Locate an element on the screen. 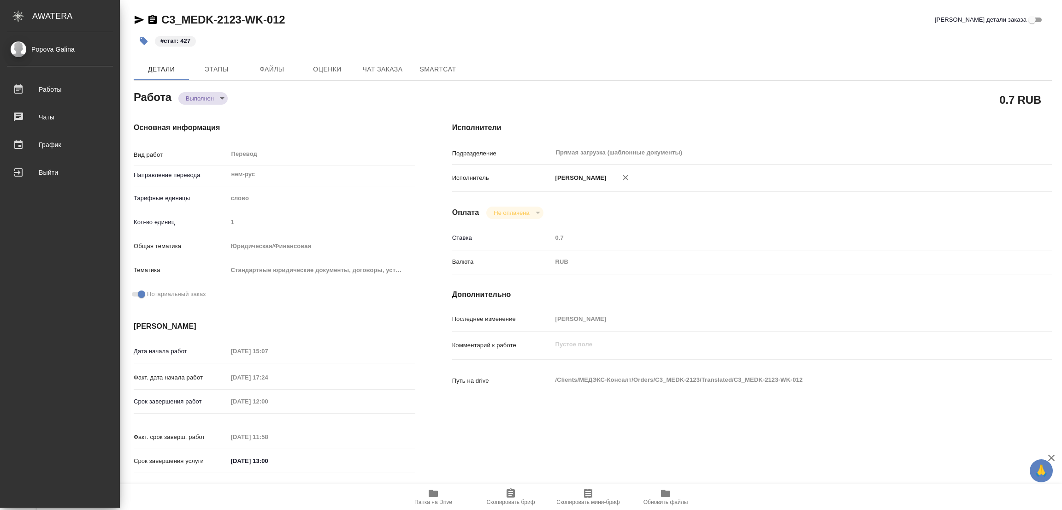 The image size is (1062, 510). span: Нотариальный заказ is located at coordinates (176, 294).